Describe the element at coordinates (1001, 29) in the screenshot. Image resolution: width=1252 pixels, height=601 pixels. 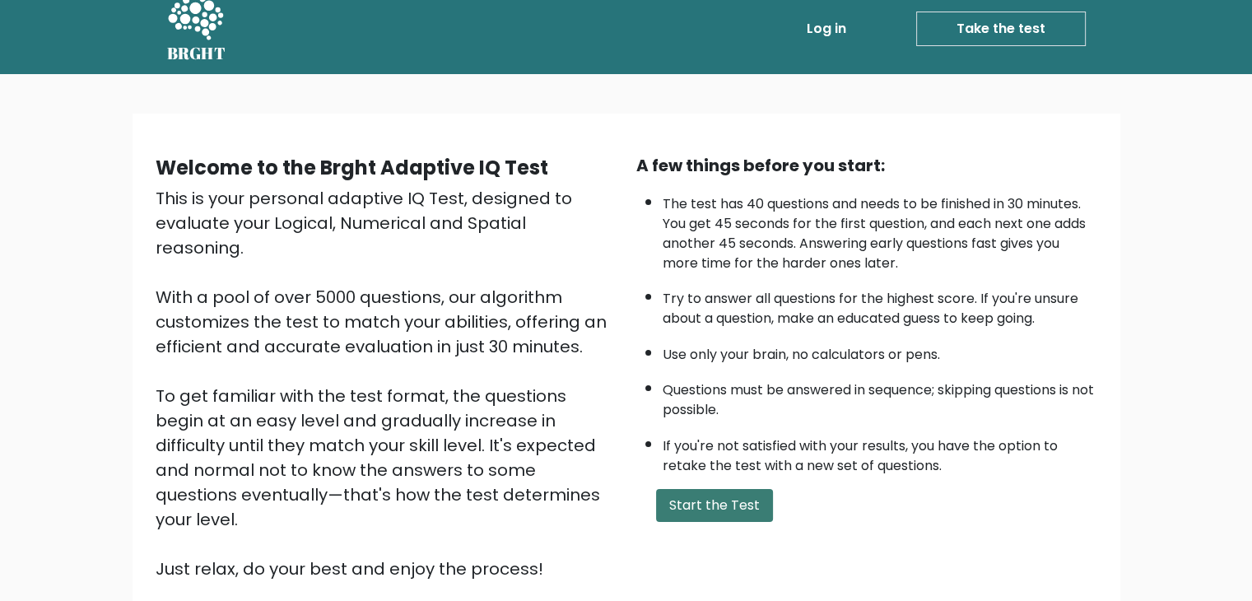
I see `a: Take the test` at that location.